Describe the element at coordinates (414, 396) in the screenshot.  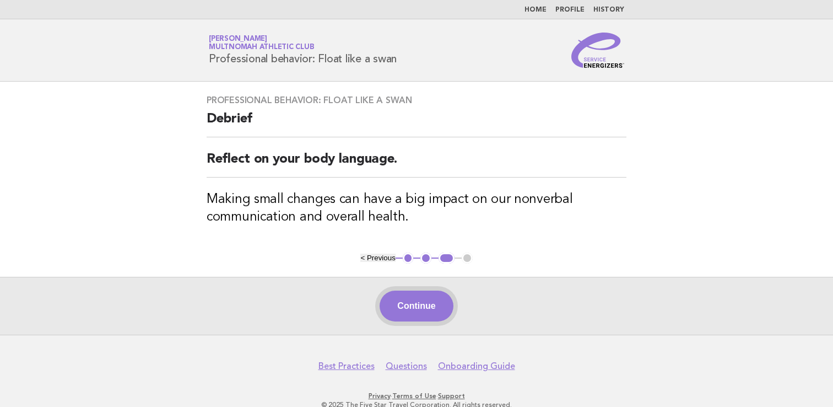
I see `a: Terms of Use` at that location.